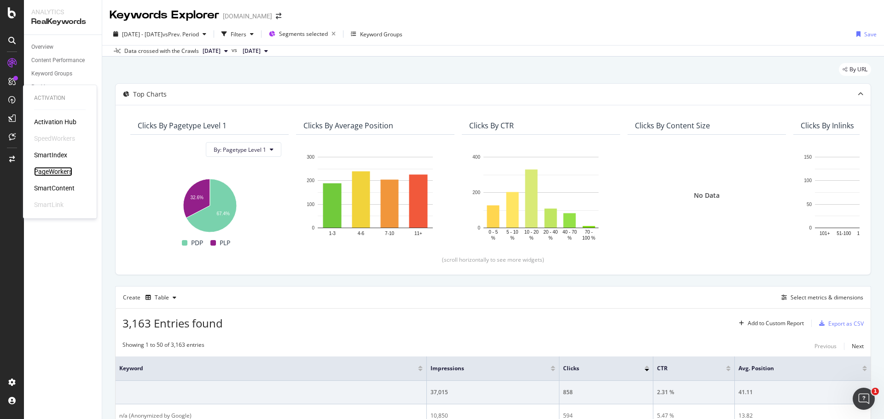 This screenshot has width=884, height=419. What do you see at coordinates (150, 94) in the screenshot?
I see `div: Top Charts` at bounding box center [150, 94].